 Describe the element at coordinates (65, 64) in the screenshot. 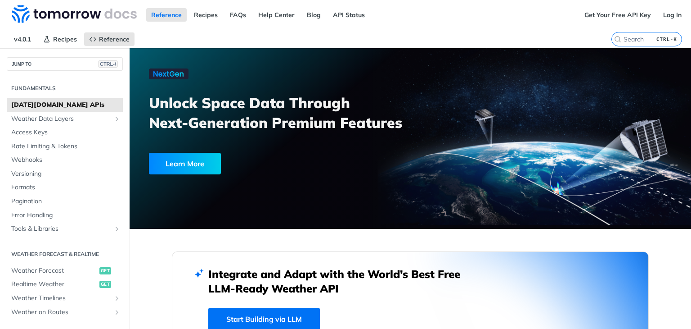

I see `button: JUMP TOCTRL-/` at that location.